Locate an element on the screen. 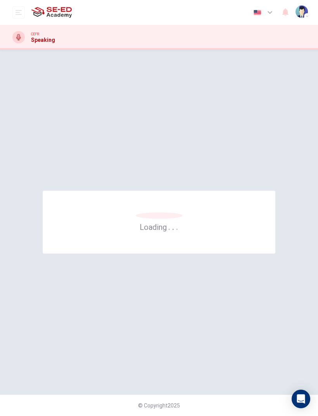 The image size is (318, 416). h6: Loading is located at coordinates (159, 227).